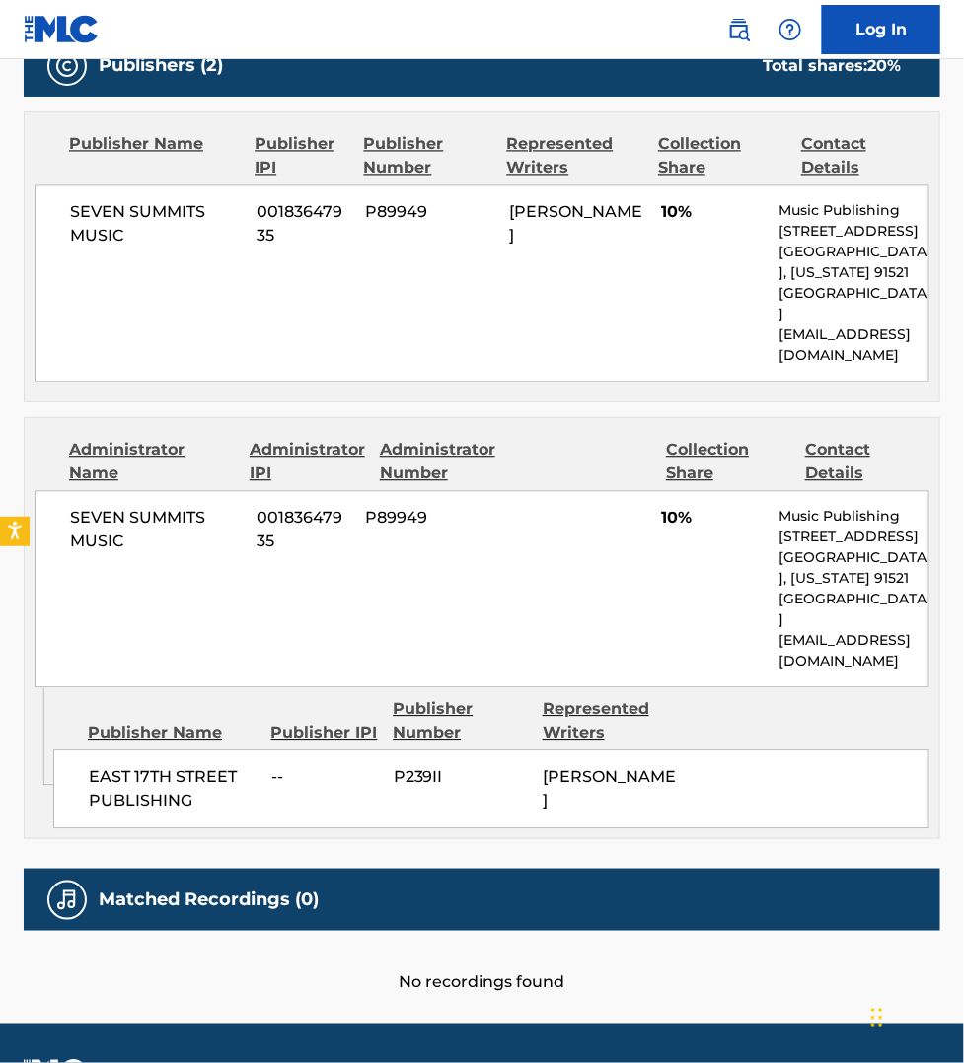 The height and width of the screenshot is (1063, 964). Describe the element at coordinates (442, 462) in the screenshot. I see `div: Administrator Number` at that location.